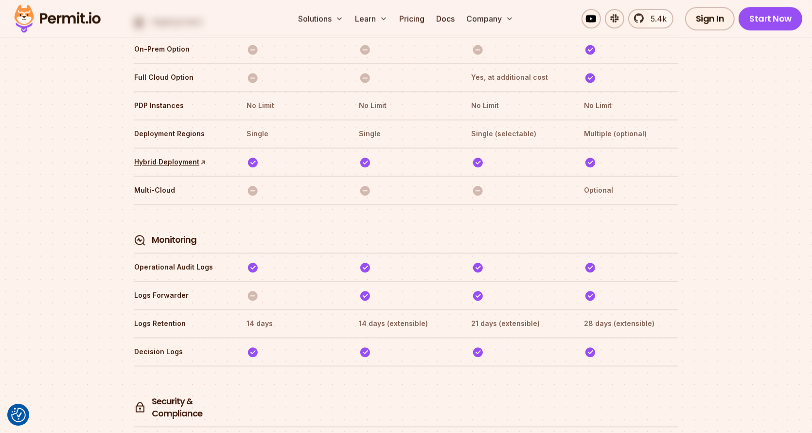 This screenshot has width=812, height=433. What do you see at coordinates (490, 18) in the screenshot?
I see `button: Company` at bounding box center [490, 18].